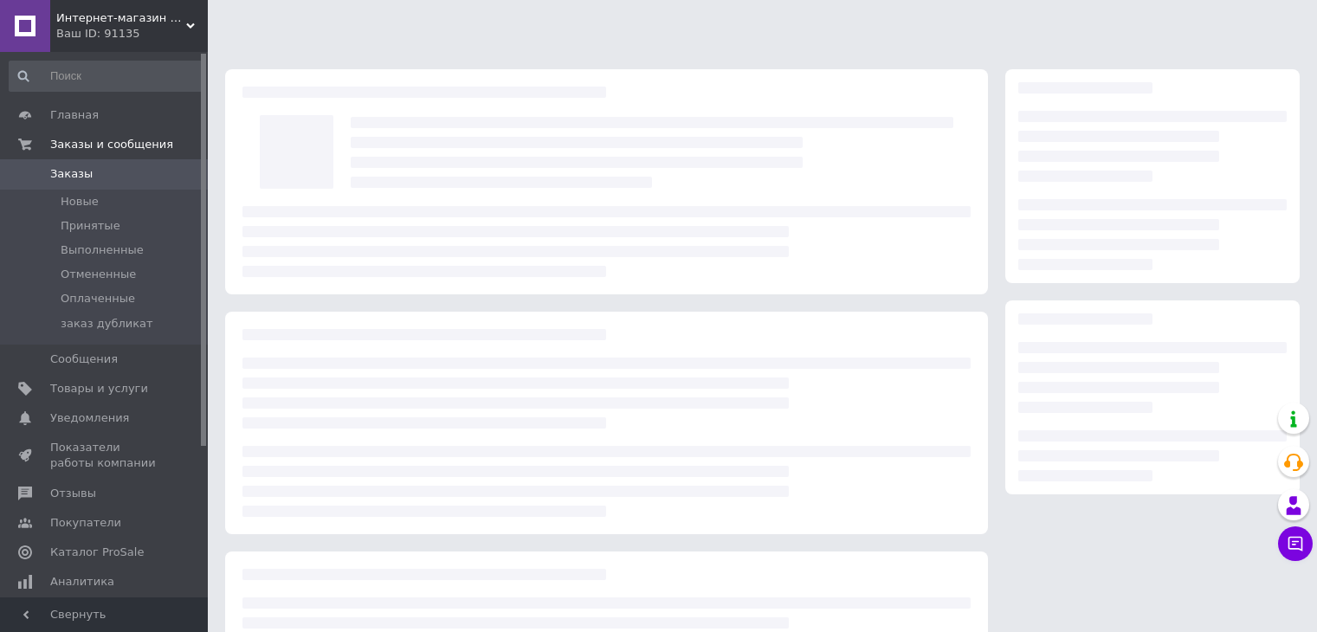  Describe the element at coordinates (98, 274) in the screenshot. I see `span: Отмененные` at that location.